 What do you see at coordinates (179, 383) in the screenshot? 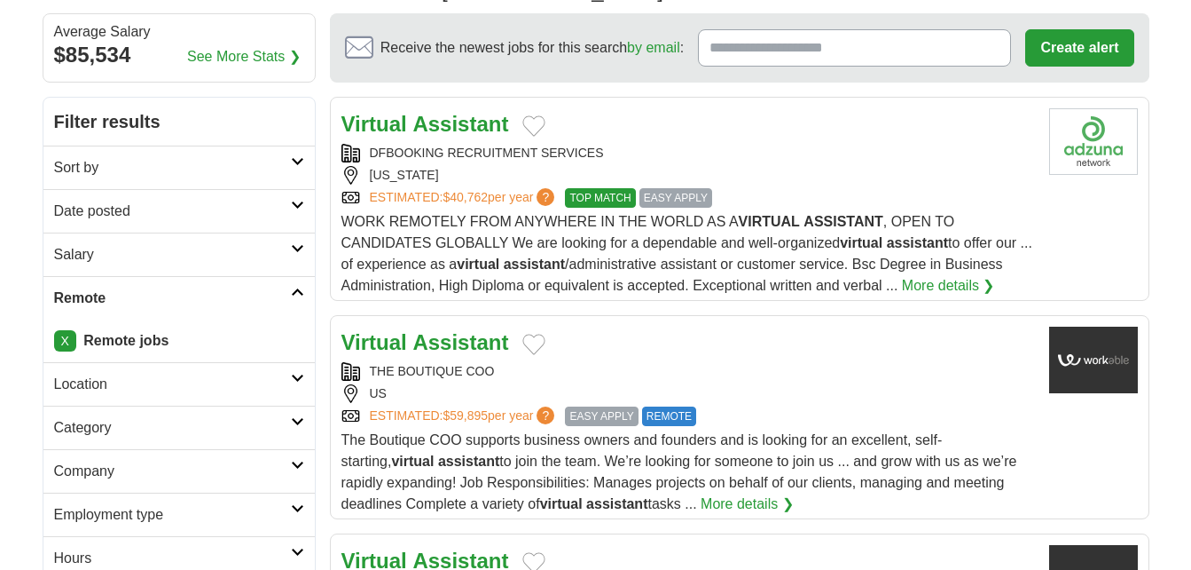
I see `a: Location` at bounding box center [179, 383].